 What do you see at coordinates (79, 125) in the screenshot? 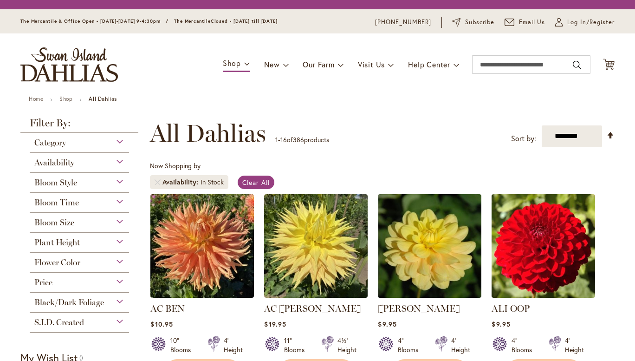
I see `strong: Filter By:` at bounding box center [79, 125].